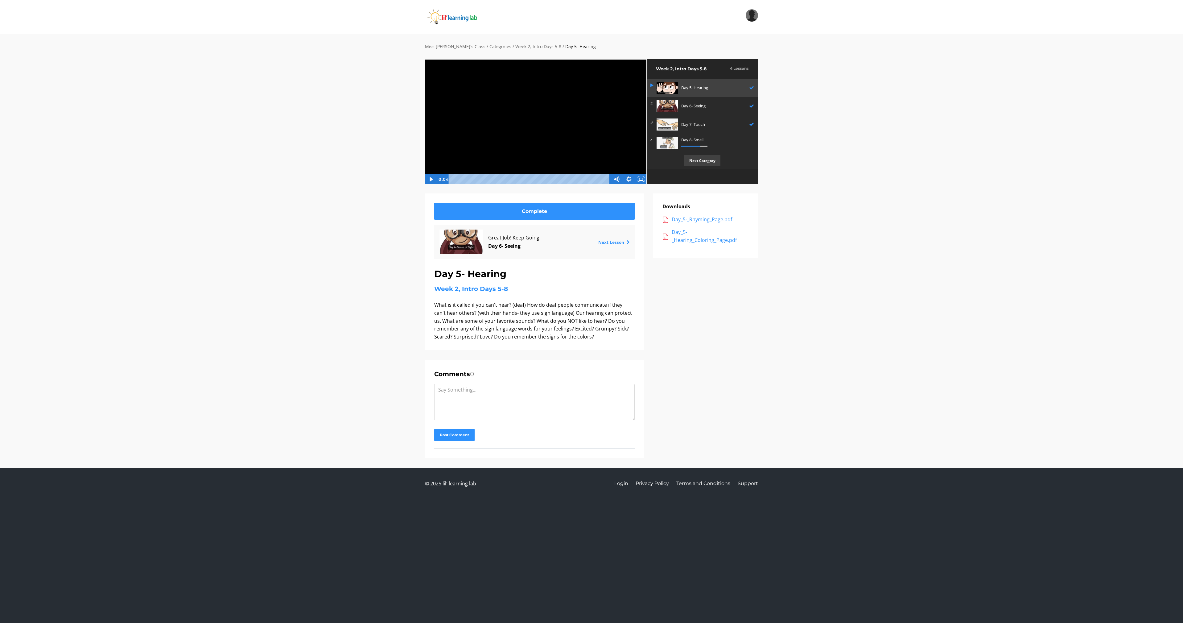  I want to click on img: i7854taoSOybrCBYFoFZ_5ba912658c33491c1c5a474d58dc0f7cb1ea85fb.jpg, so click(667, 124).